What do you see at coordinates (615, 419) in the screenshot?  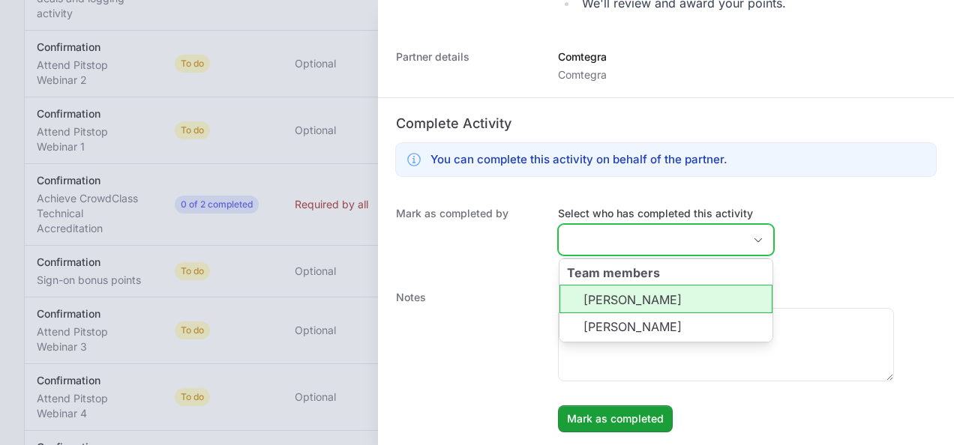 I see `span: Mark as completed` at bounding box center [615, 419].